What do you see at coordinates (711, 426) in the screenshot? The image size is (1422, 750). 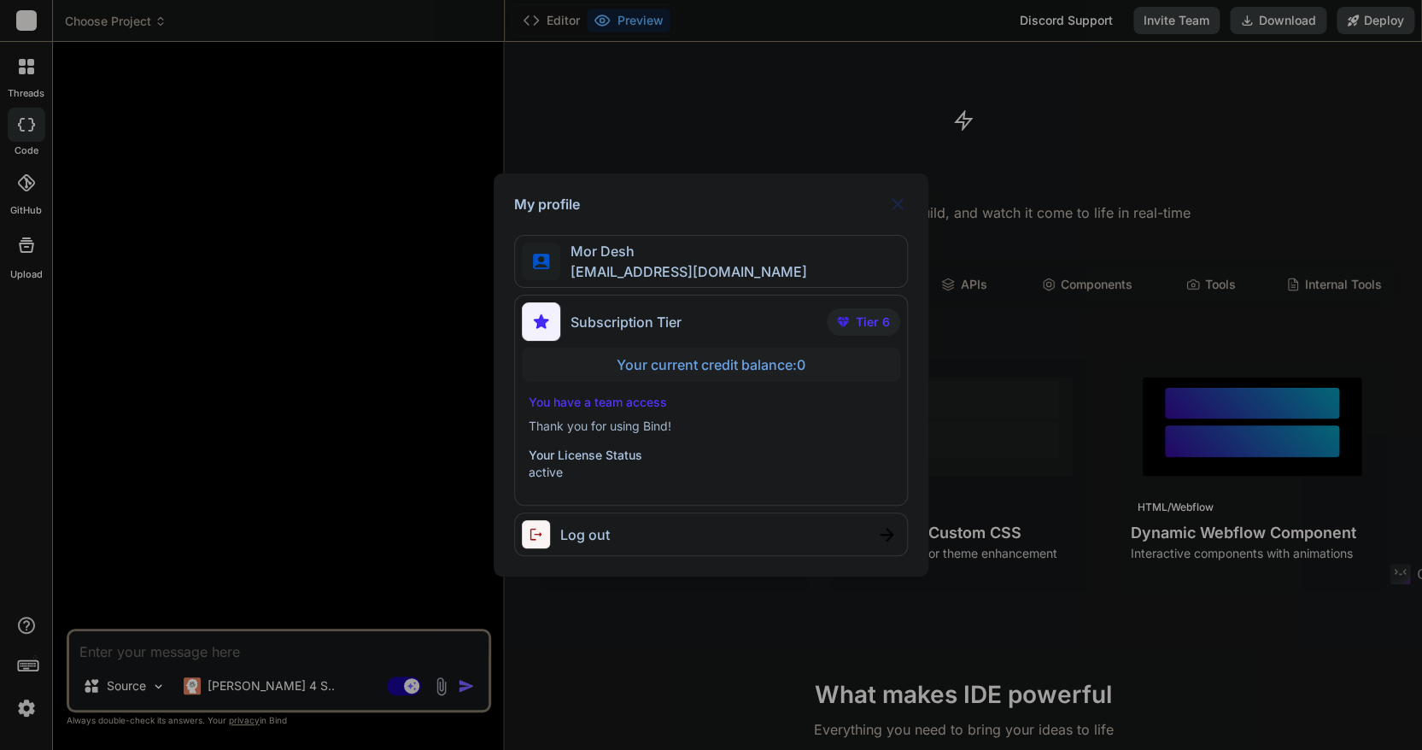 I see `p: Thank you for using Bind!` at bounding box center [711, 426].